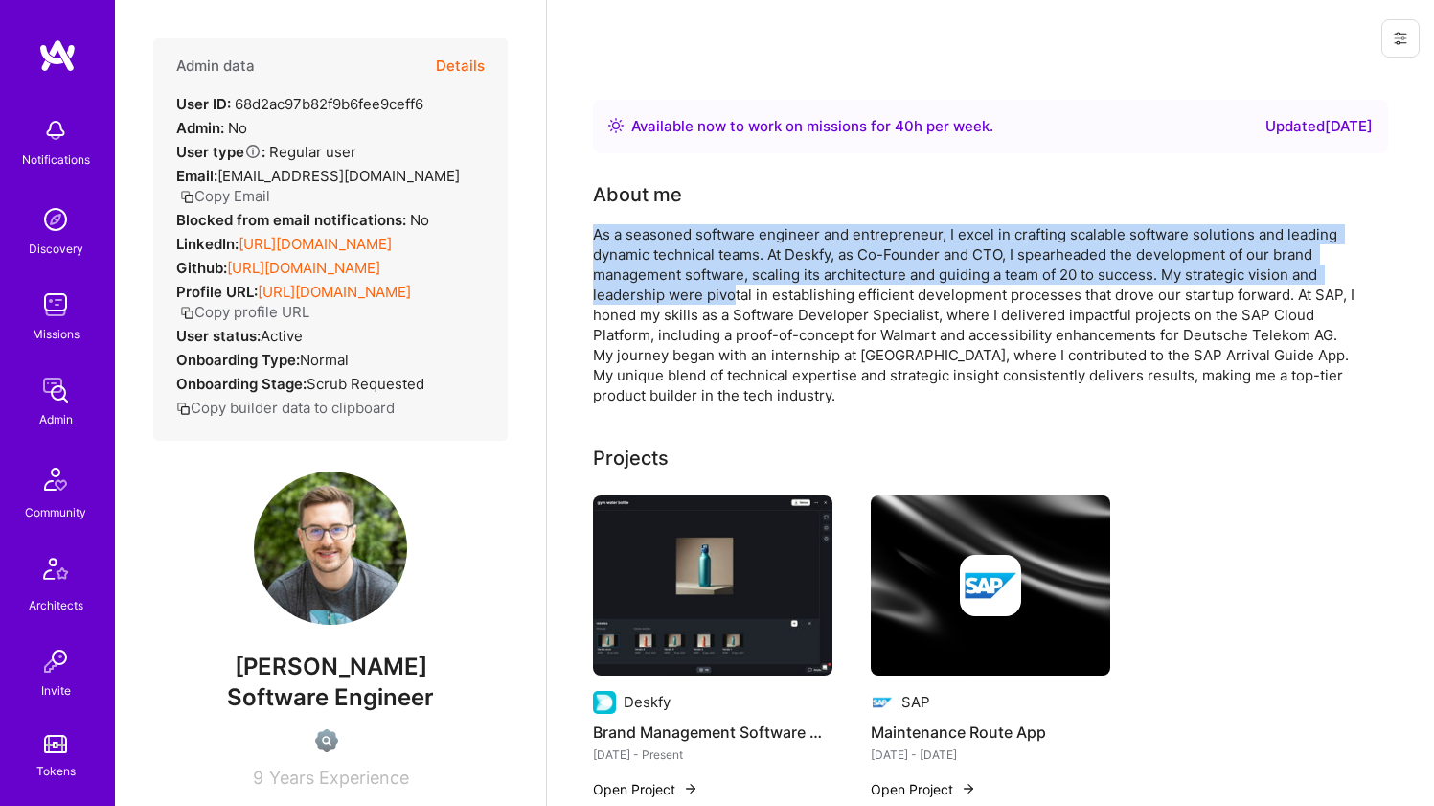 This screenshot has height=806, width=1434. What do you see at coordinates (238, 359) in the screenshot?
I see `strong: Onboarding Type:` at bounding box center [238, 359].